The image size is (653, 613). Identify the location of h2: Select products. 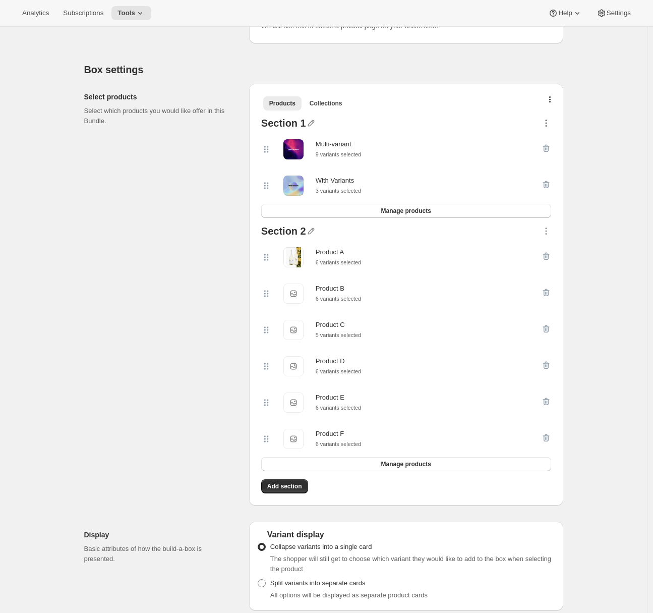
(158, 97).